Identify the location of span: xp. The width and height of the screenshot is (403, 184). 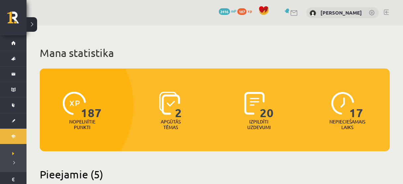
(250, 11).